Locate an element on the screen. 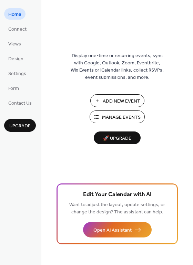 The width and height of the screenshot is (193, 265). span: Settings is located at coordinates (17, 74).